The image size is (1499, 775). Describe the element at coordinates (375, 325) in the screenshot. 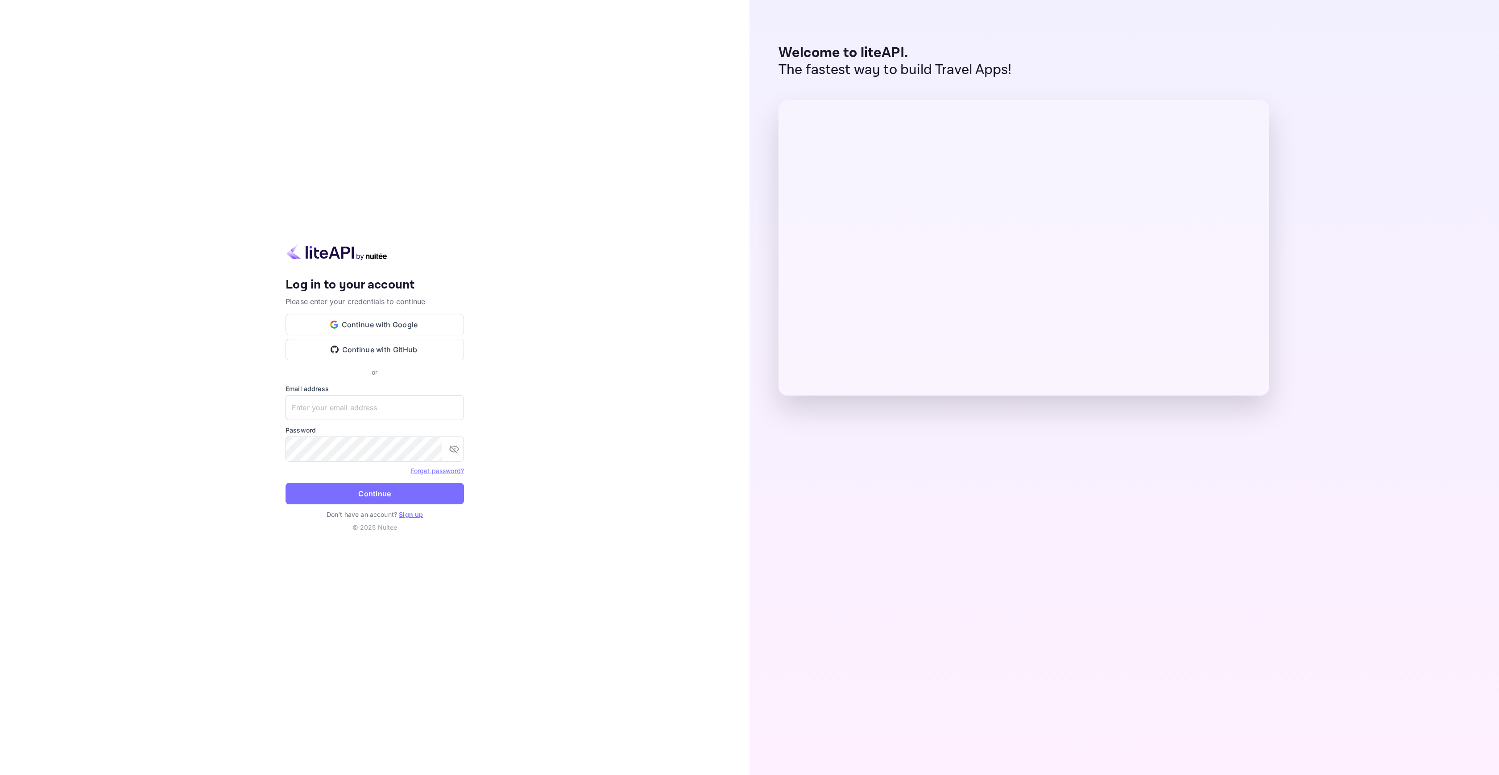

I see `button: Continue with Google` at that location.